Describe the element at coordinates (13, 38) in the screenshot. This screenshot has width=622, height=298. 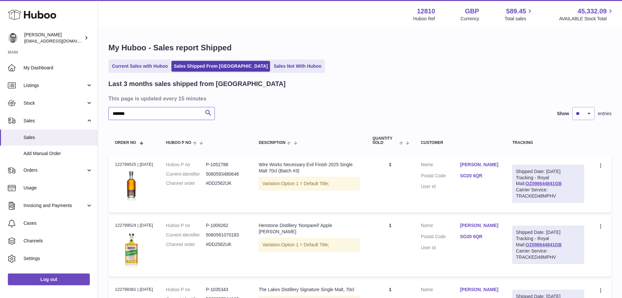
I see `img: internalAdmin-12810@internal.huboo.com` at that location.